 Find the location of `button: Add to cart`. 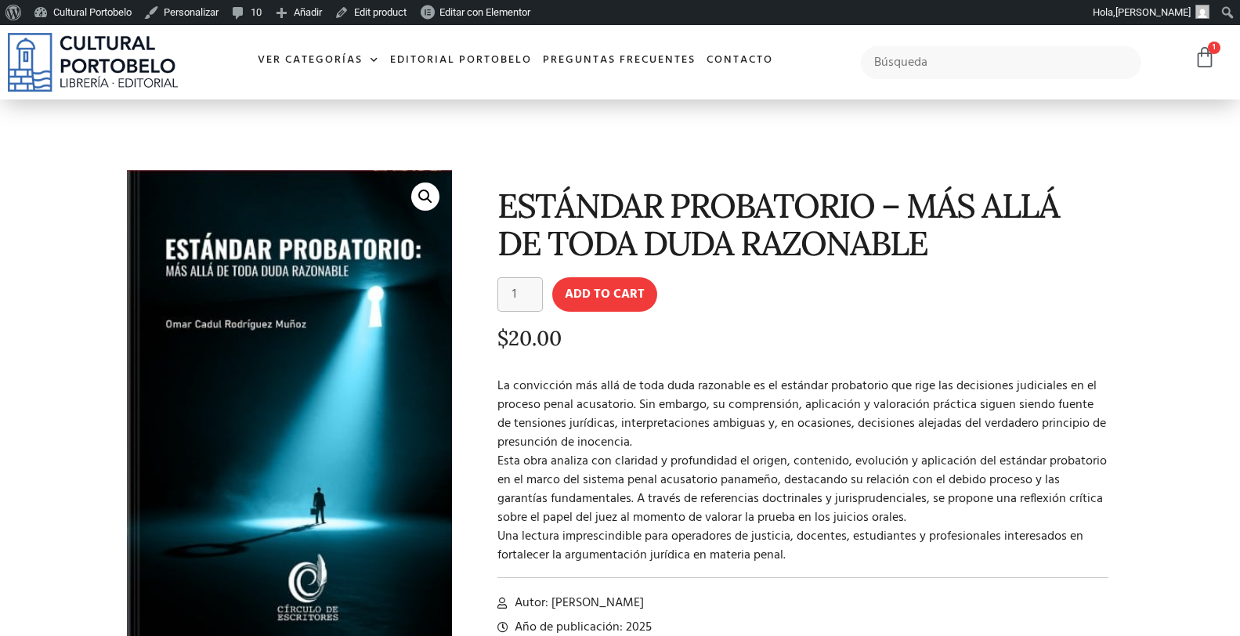

button: Add to cart is located at coordinates (605, 295).